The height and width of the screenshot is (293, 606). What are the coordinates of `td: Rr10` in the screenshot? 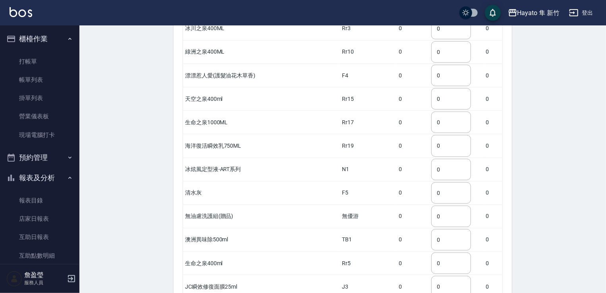 It's located at (368, 52).